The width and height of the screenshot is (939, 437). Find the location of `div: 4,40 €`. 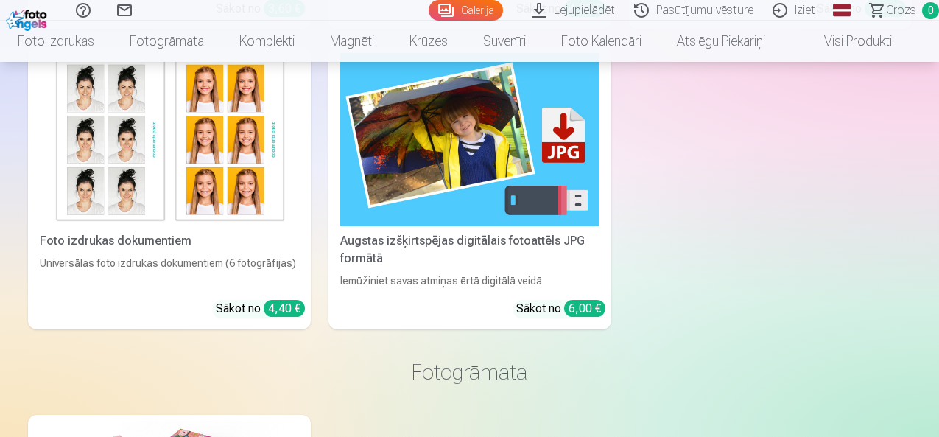

div: 4,40 € is located at coordinates (284, 308).